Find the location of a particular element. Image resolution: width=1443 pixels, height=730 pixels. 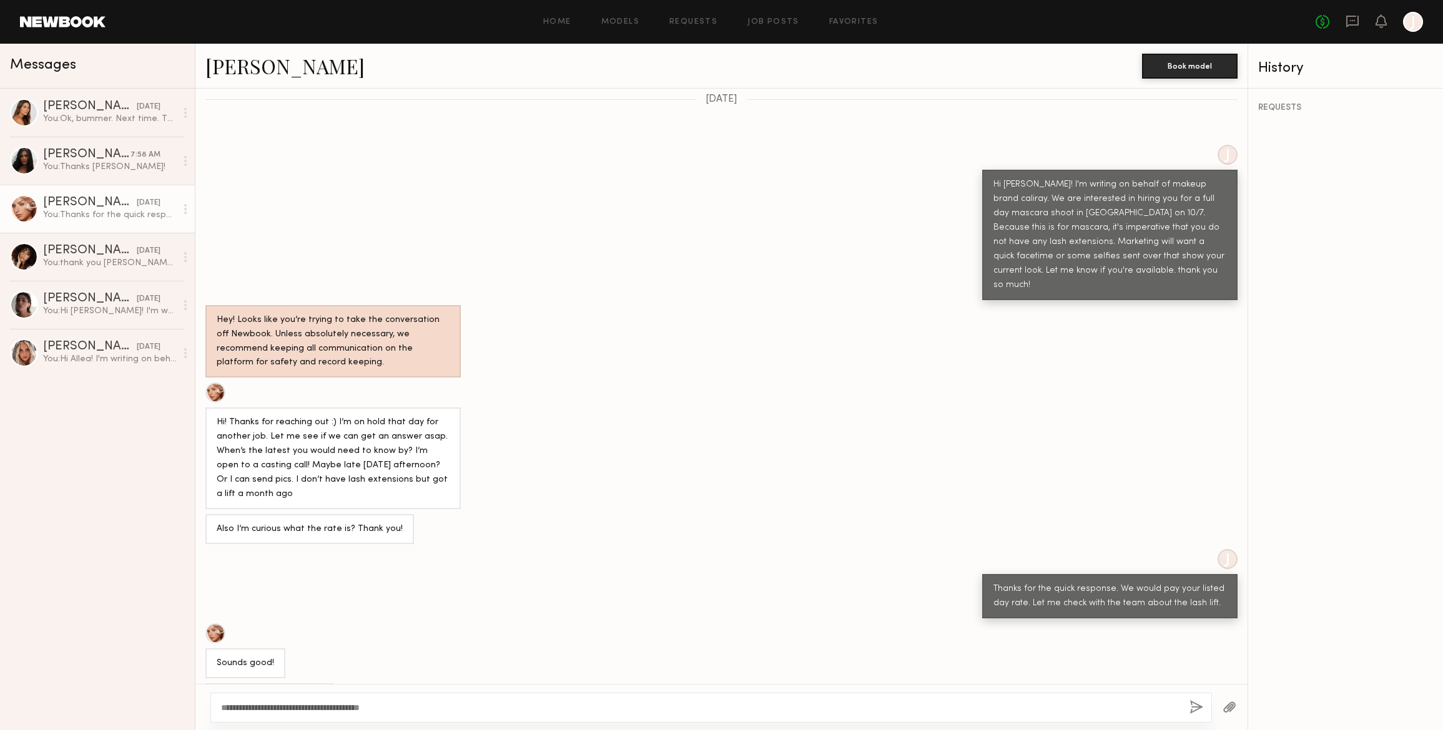

span: Messages is located at coordinates (43, 65).